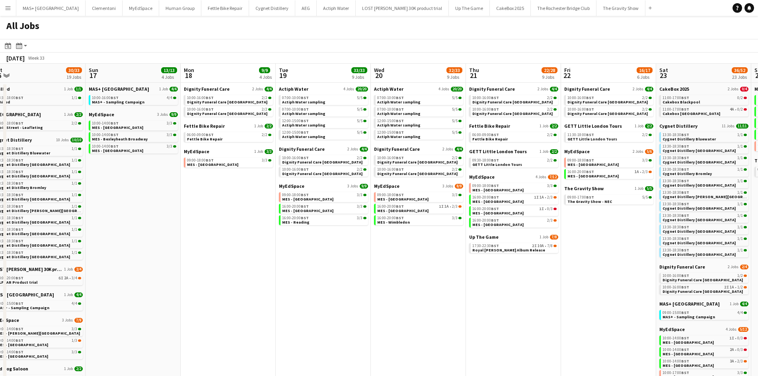 The height and width of the screenshot is (376, 758). What do you see at coordinates (225, 8) in the screenshot?
I see `button: Fettle Bike Repair` at bounding box center [225, 8].